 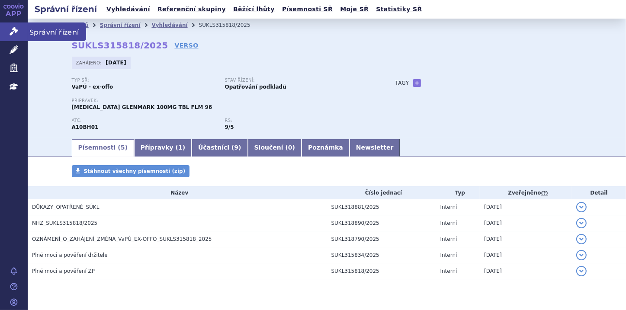 What do you see at coordinates (382, 207) in the screenshot?
I see `td: SUKL318881/2025` at bounding box center [382, 207].